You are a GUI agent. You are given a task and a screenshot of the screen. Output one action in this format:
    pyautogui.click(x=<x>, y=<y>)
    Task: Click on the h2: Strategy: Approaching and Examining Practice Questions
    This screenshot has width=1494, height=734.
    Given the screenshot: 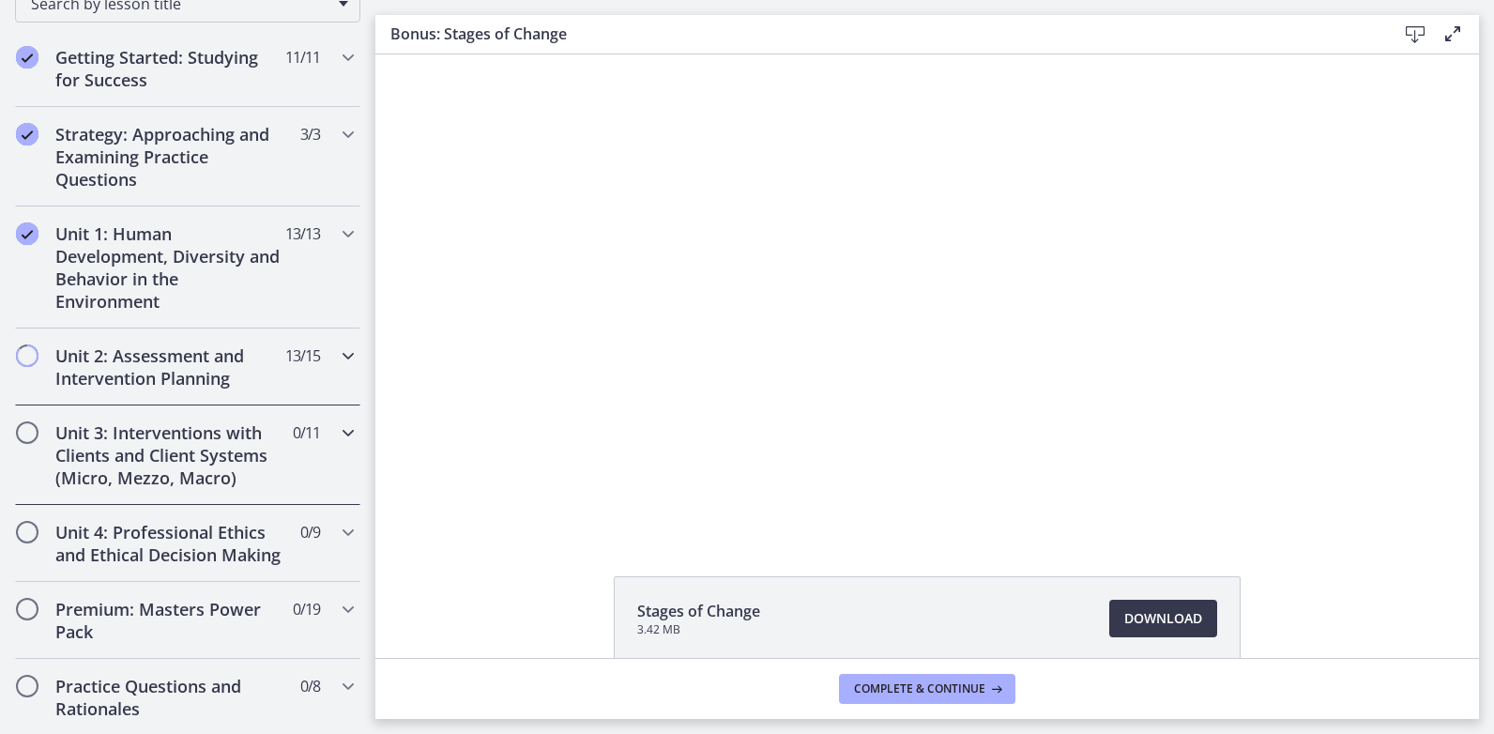 What is the action you would take?
    pyautogui.click(x=170, y=157)
    